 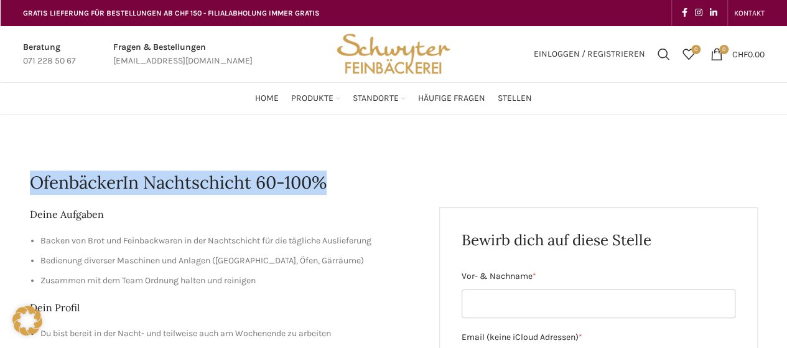 I want to click on img: Bäckerei Schwyter, so click(x=393, y=54).